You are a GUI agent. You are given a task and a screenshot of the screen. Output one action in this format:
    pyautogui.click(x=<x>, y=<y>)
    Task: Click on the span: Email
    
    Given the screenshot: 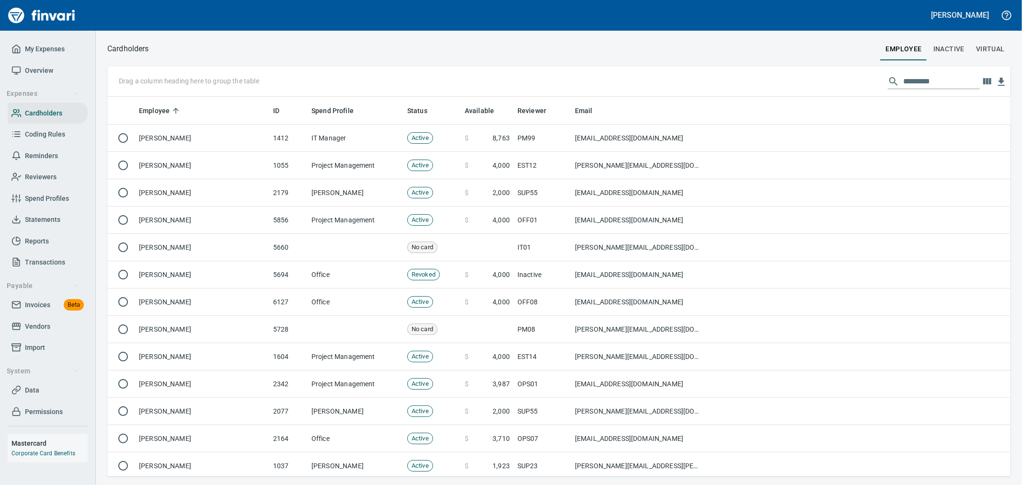 What is the action you would take?
    pyautogui.click(x=590, y=111)
    